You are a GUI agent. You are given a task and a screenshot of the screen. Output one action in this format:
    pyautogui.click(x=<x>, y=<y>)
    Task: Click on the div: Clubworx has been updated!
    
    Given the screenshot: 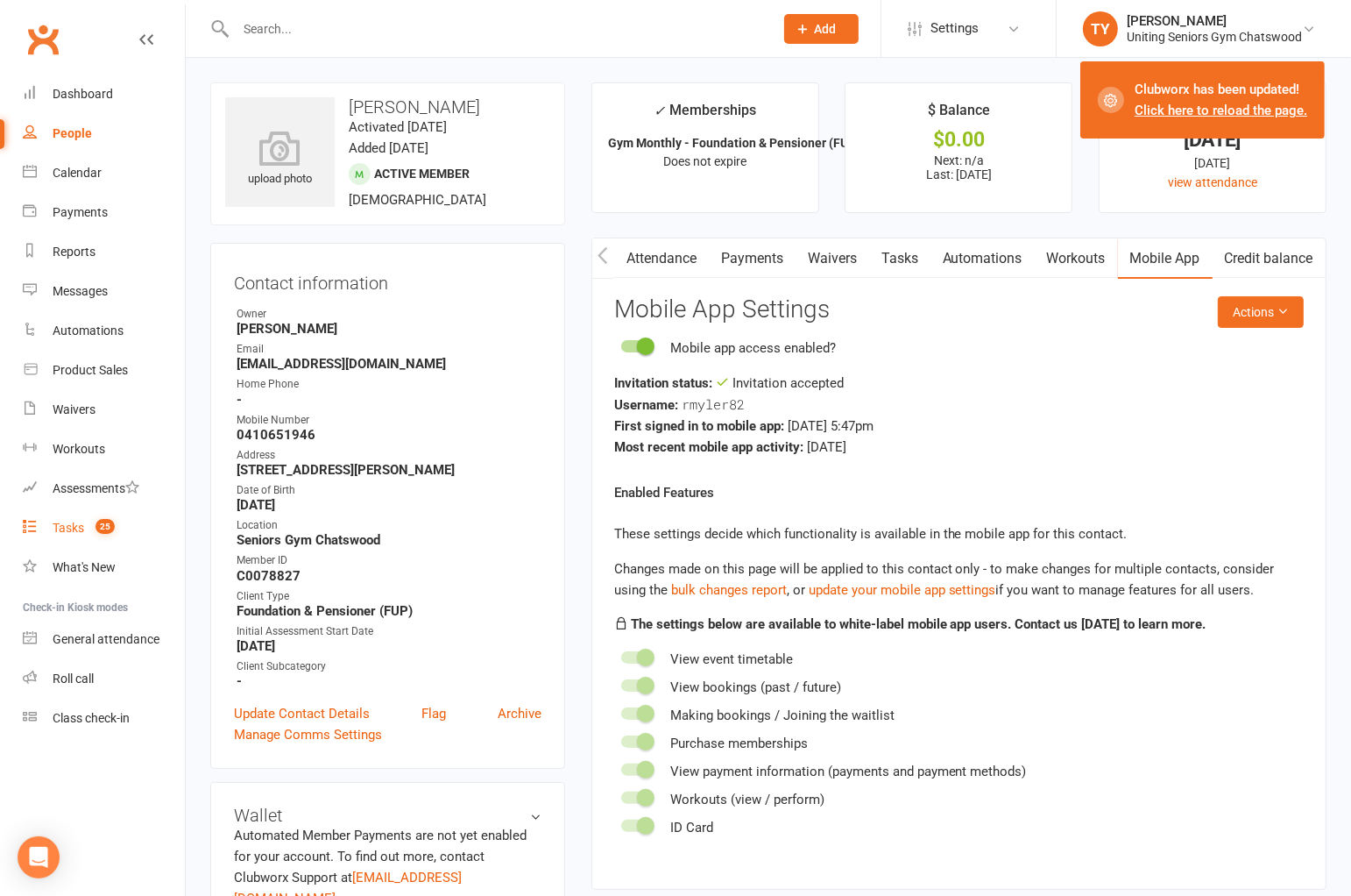 What is the action you would take?
    pyautogui.click(x=1220, y=100)
    